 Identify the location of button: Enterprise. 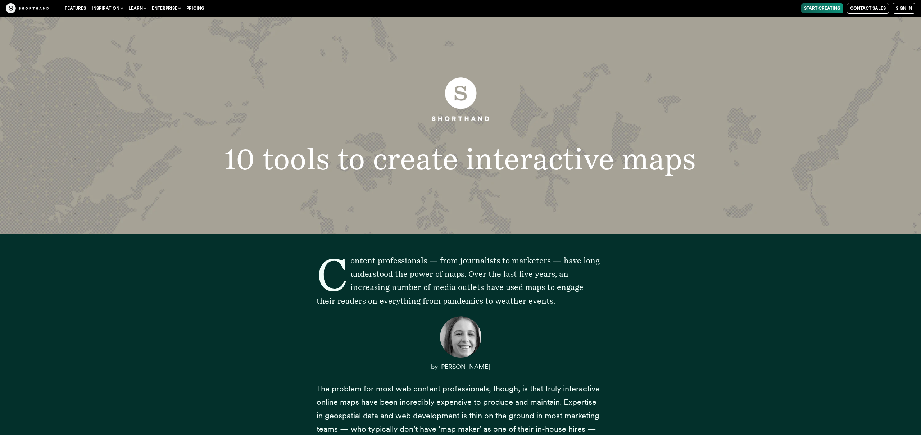
(166, 8).